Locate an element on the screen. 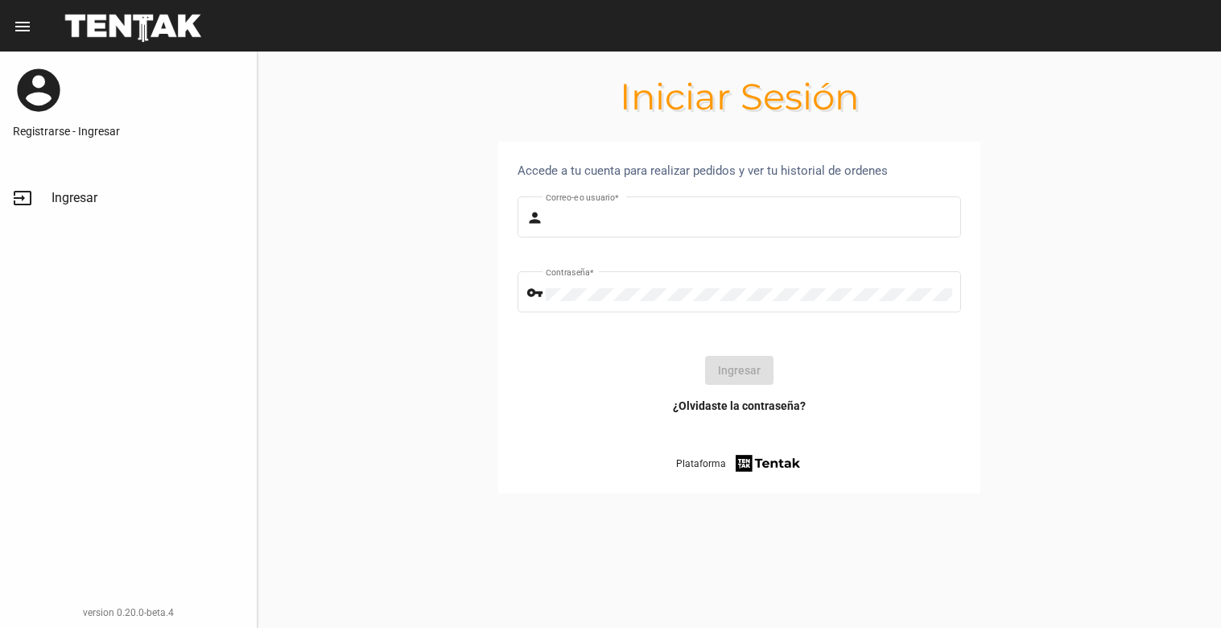  mat-icon: account_circle is located at coordinates (39, 90).